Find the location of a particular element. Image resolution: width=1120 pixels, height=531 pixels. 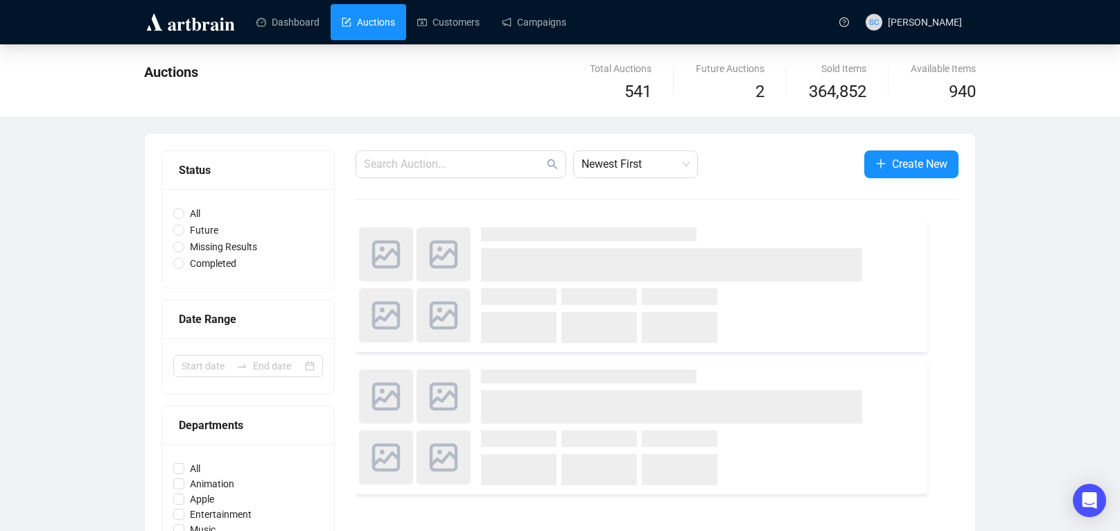

a: Auctions is located at coordinates (368, 22).